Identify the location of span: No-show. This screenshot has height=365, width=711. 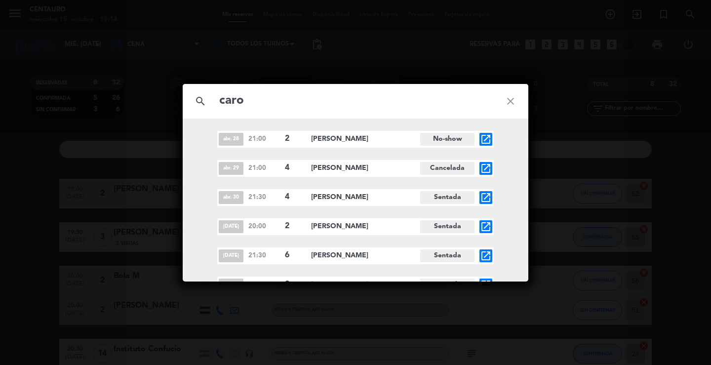
(448, 139).